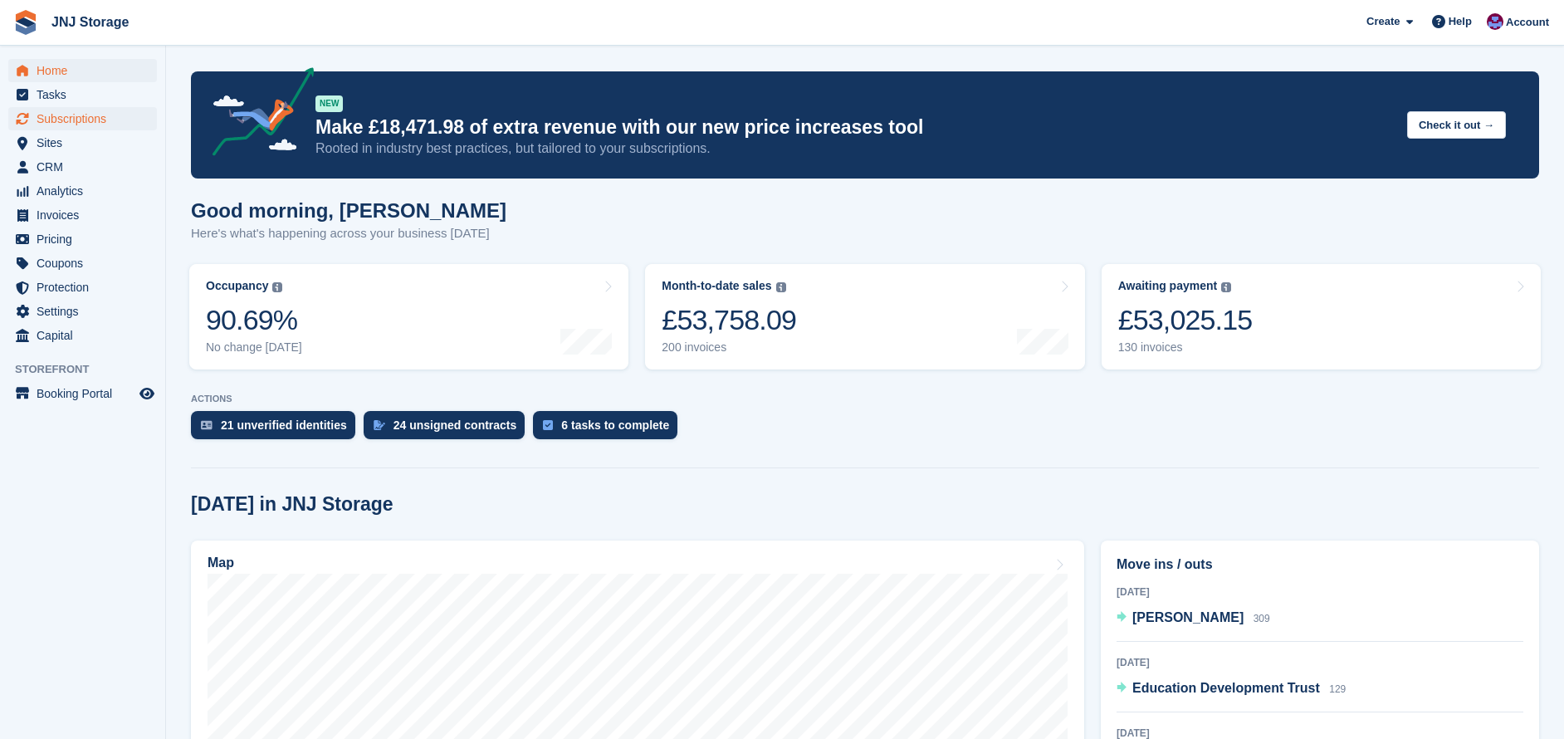  I want to click on img: contract_signature_icon-13c848040528278c33f63329250d36e43548de30e8caae1d1a13099fd9432cc5.svg, so click(379, 425).